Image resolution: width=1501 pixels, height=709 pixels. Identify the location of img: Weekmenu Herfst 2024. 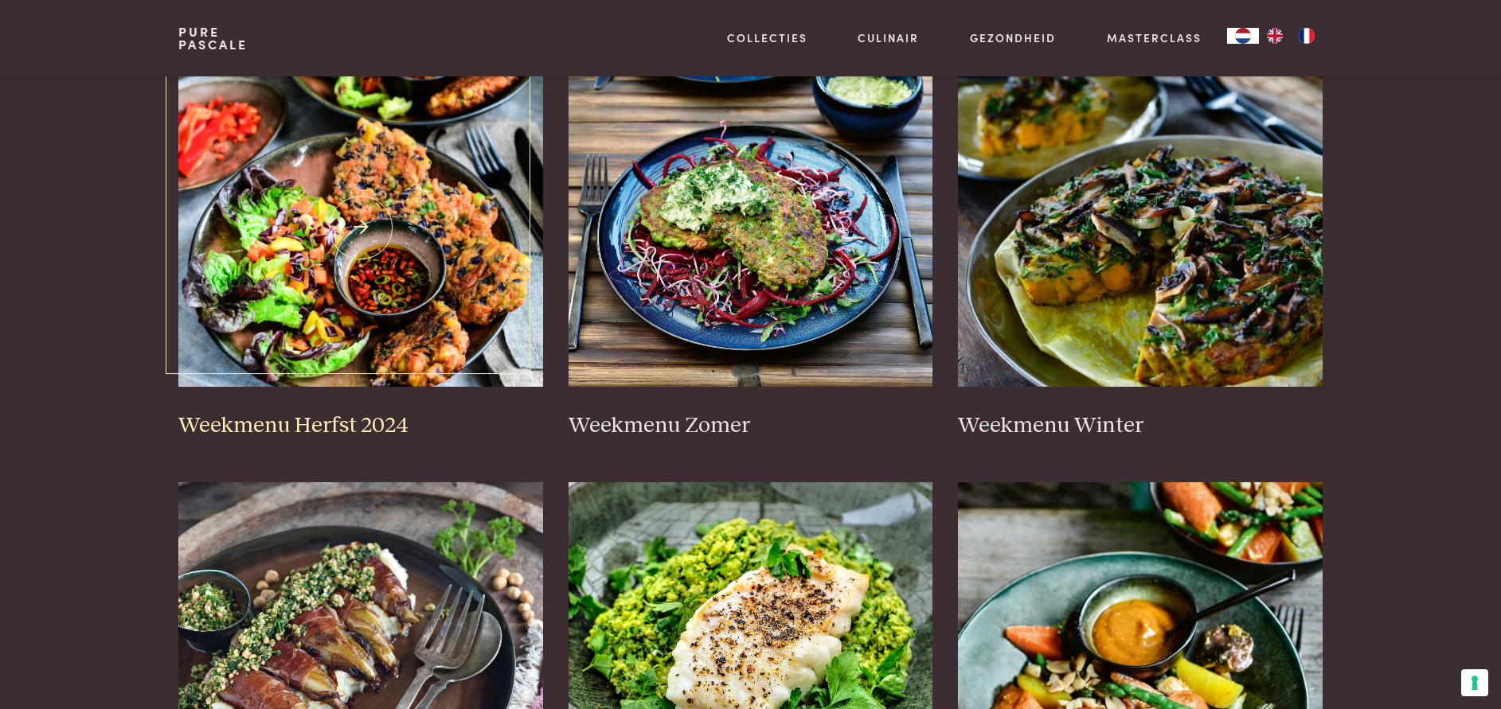
(361, 228).